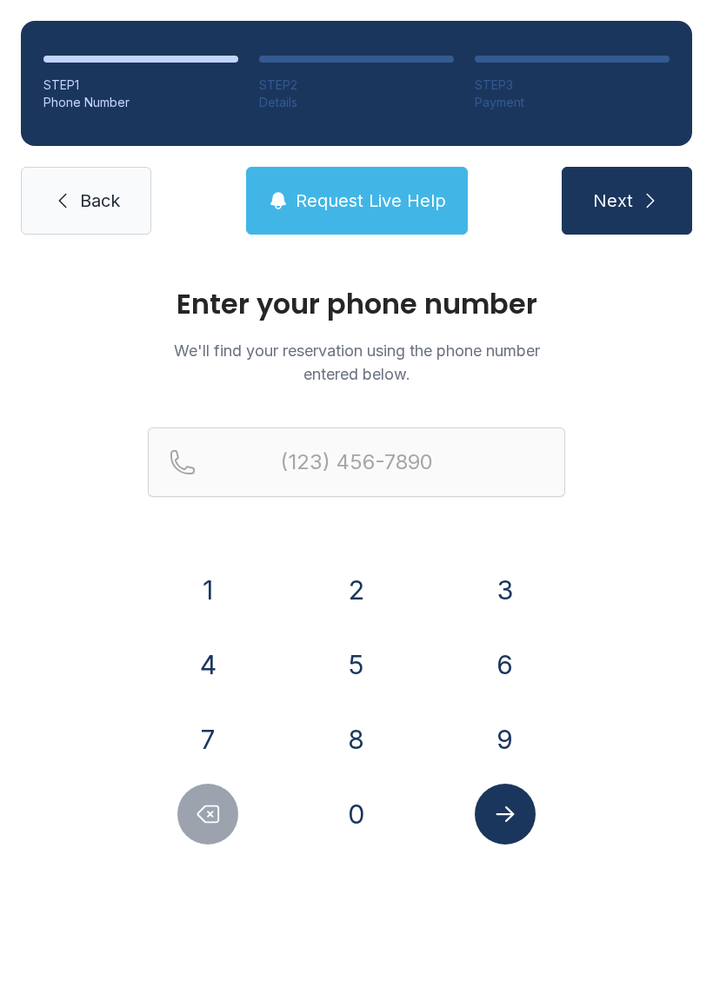  I want to click on div: Payment, so click(572, 103).